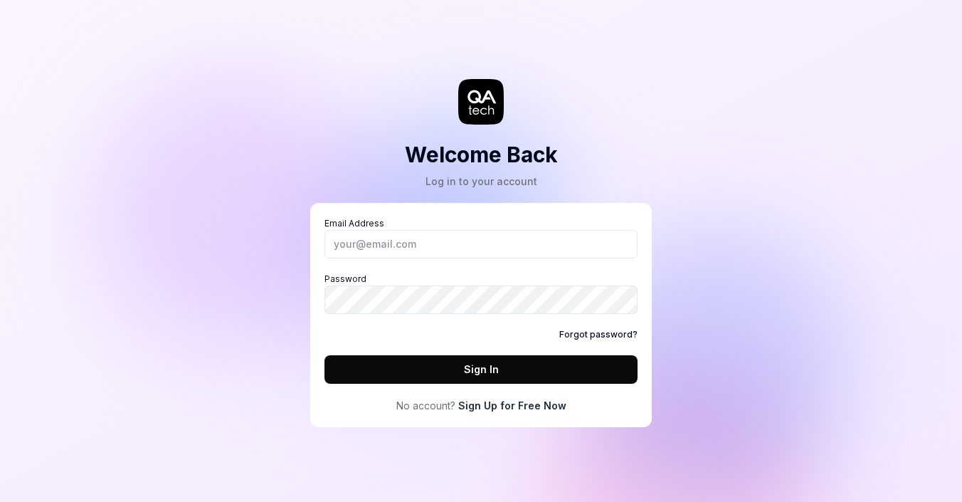 The width and height of the screenshot is (962, 502). I want to click on button: Sign In, so click(481, 369).